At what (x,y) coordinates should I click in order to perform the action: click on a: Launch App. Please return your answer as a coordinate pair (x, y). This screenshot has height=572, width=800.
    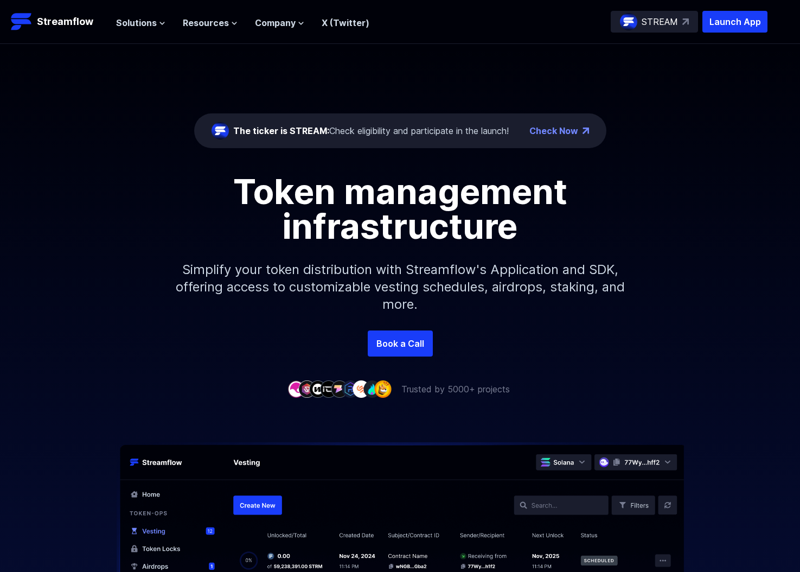
    Looking at the image, I should click on (735, 22).